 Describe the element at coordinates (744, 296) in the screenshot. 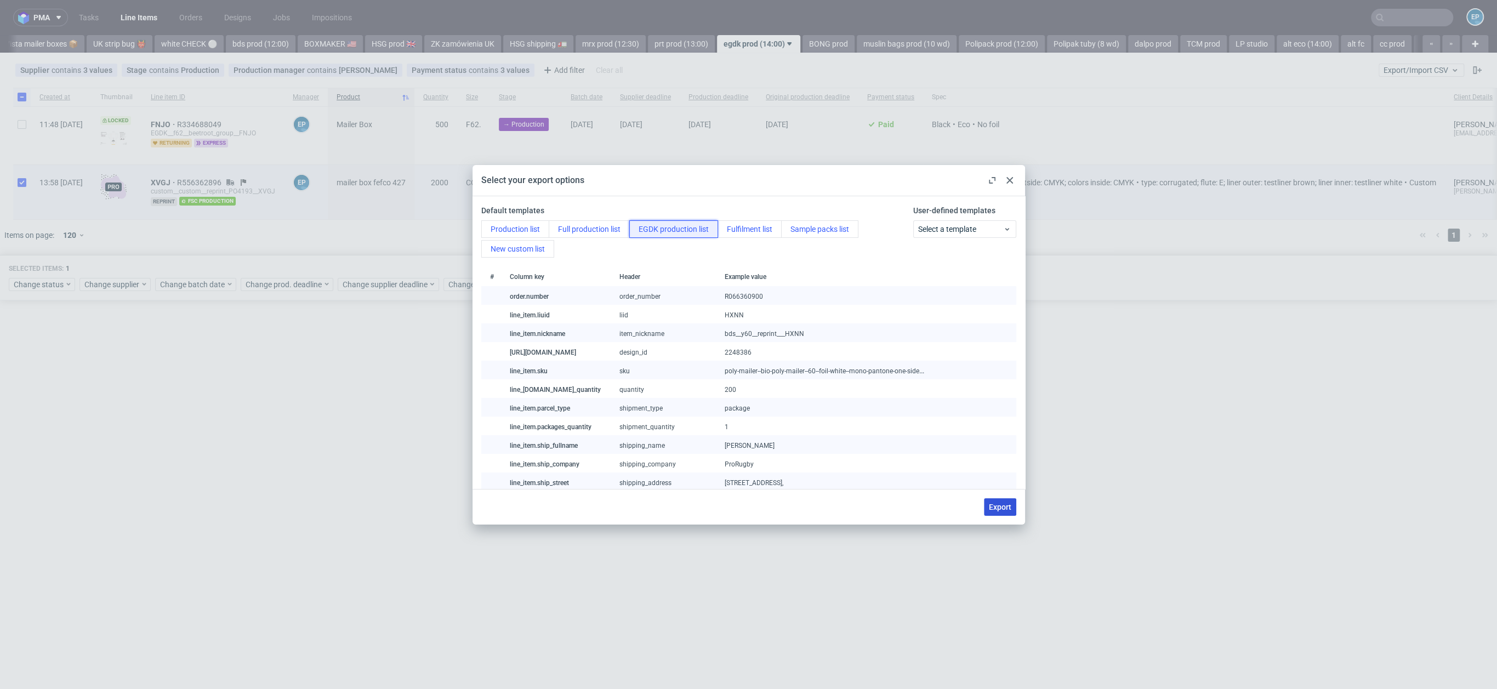

I see `span: R066360900` at that location.